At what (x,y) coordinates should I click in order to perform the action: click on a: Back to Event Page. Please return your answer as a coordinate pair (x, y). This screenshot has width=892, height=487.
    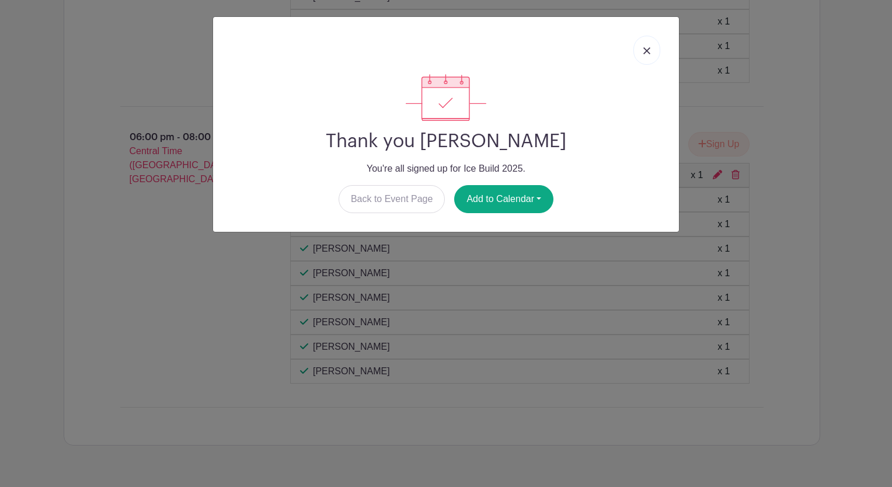
    Looking at the image, I should click on (392, 199).